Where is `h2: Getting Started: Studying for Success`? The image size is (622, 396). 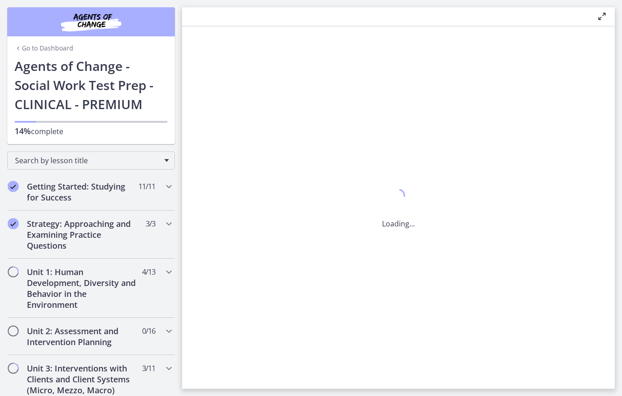 h2: Getting Started: Studying for Success is located at coordinates (82, 192).